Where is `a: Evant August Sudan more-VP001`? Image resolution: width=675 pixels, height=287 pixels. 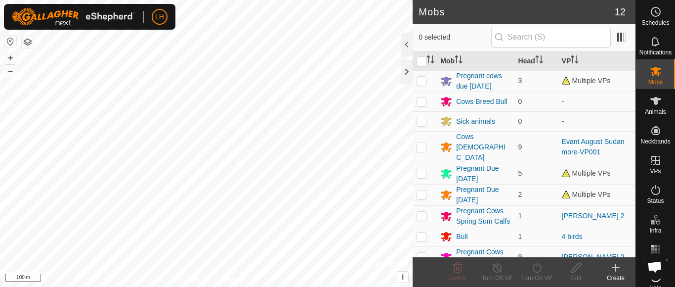 a: Evant August Sudan more-VP001 is located at coordinates (593, 146).